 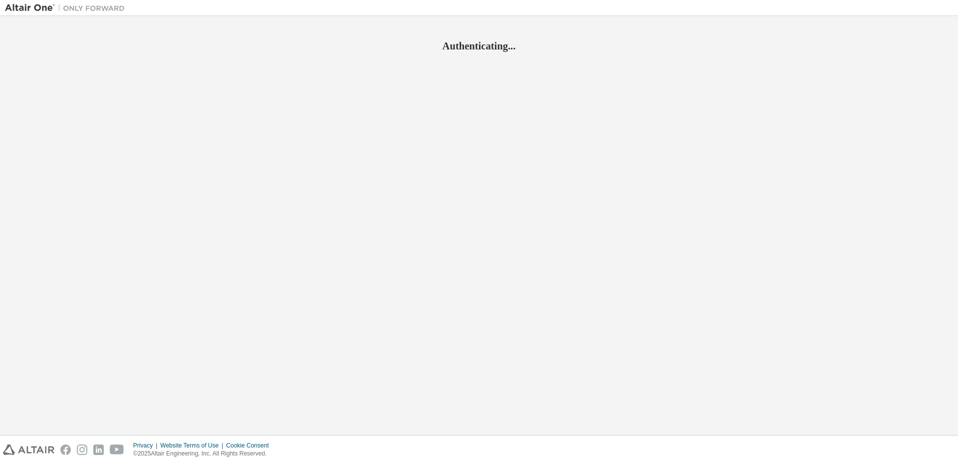 What do you see at coordinates (82, 449) in the screenshot?
I see `img: instagram.svg` at bounding box center [82, 449].